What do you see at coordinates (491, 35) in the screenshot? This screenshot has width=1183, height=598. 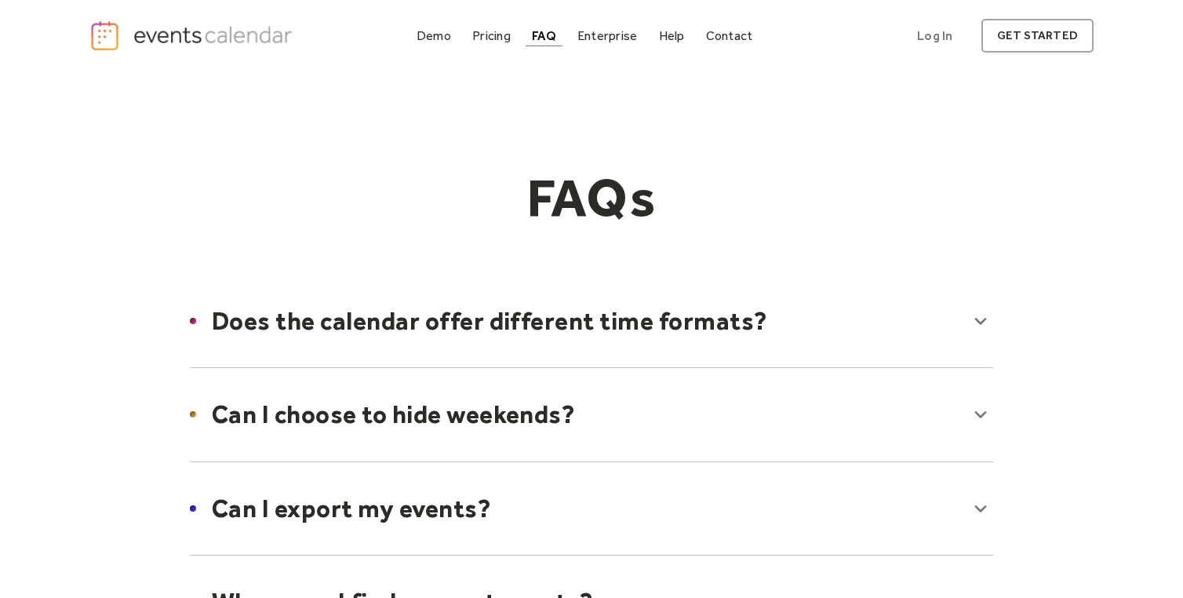 I see `div: Pricing` at bounding box center [491, 35].